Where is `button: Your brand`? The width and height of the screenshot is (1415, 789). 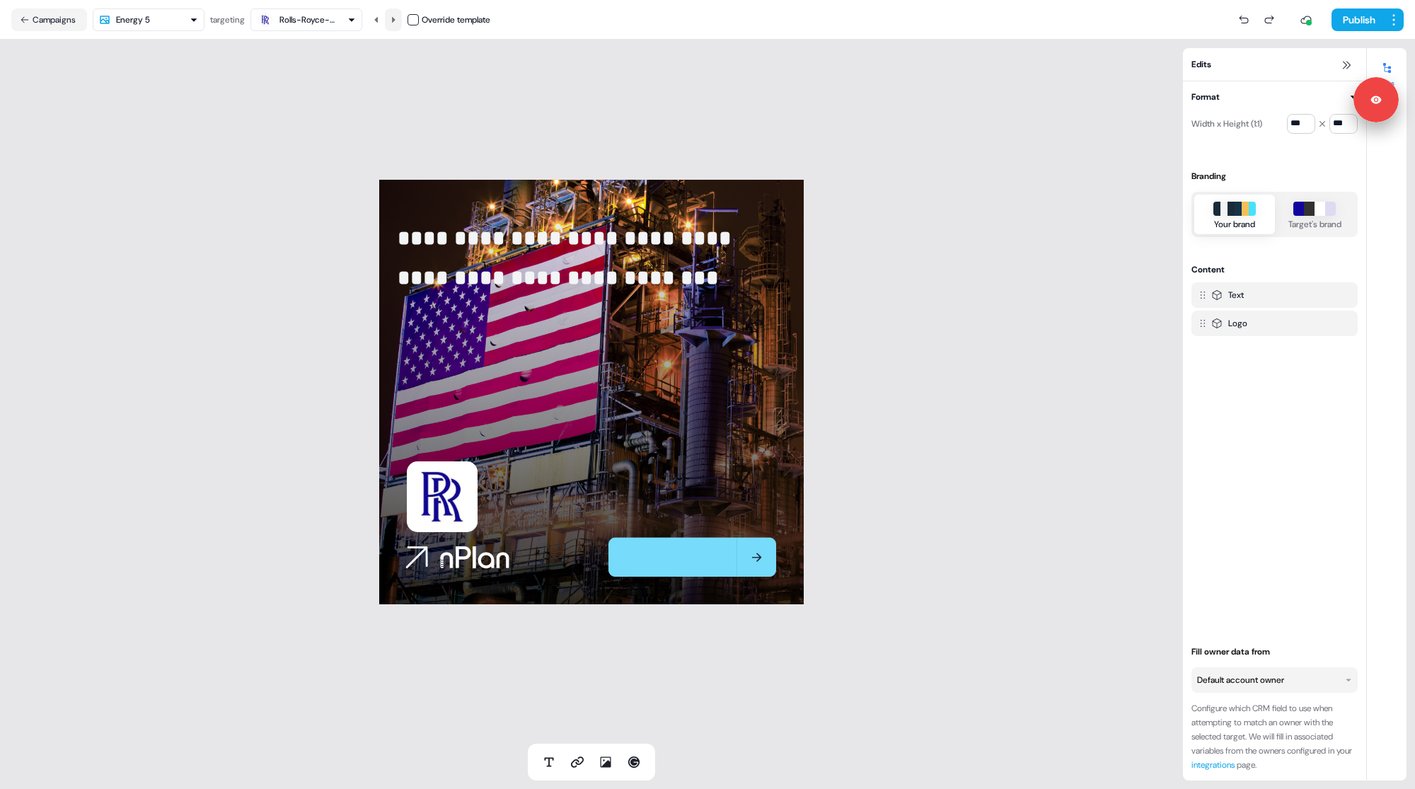 button: Your brand is located at coordinates (1234, 214).